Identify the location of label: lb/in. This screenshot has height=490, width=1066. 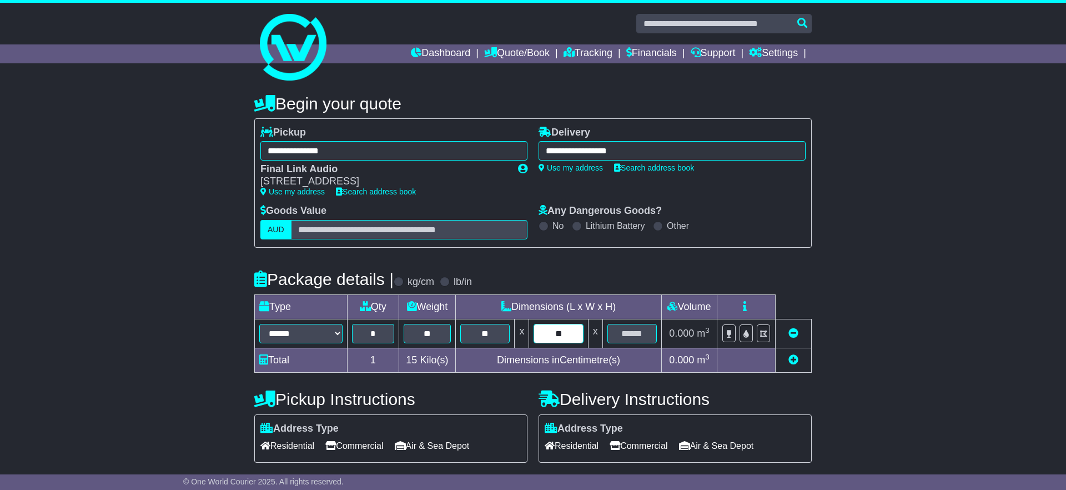
(463, 282).